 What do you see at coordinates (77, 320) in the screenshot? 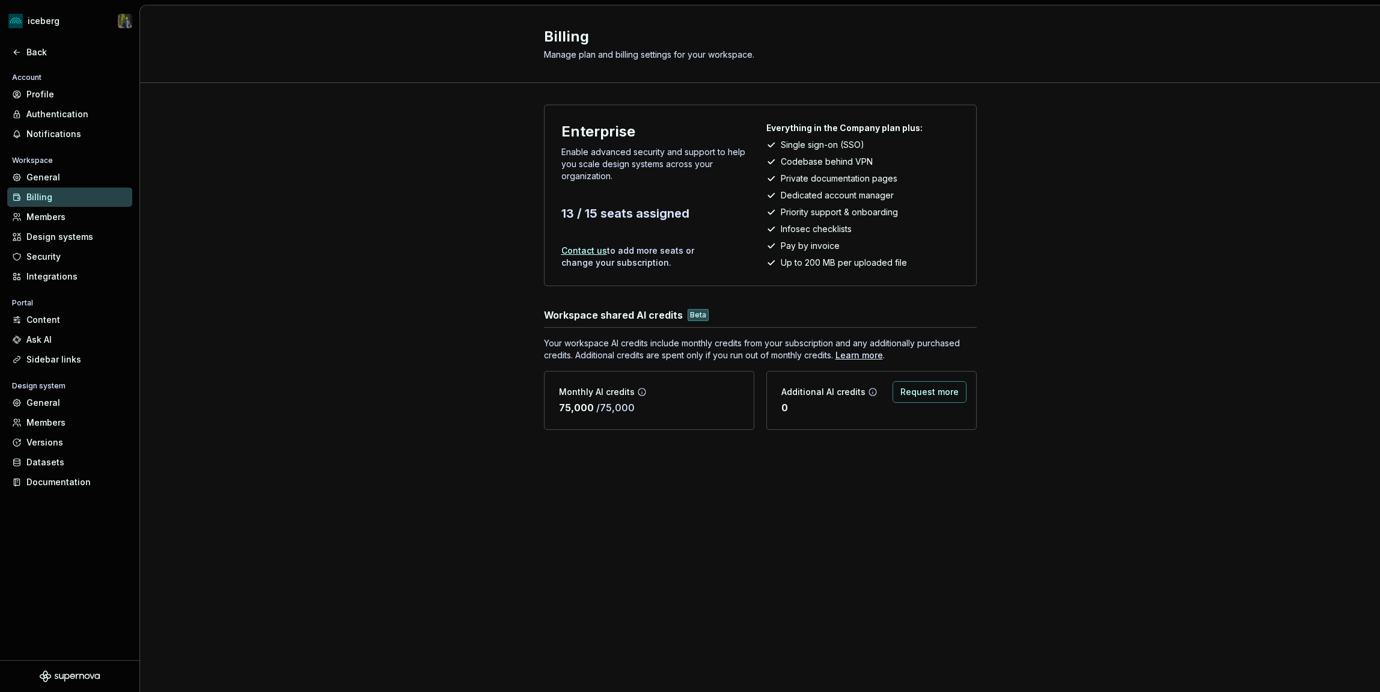
I see `div: Content` at bounding box center [77, 320].